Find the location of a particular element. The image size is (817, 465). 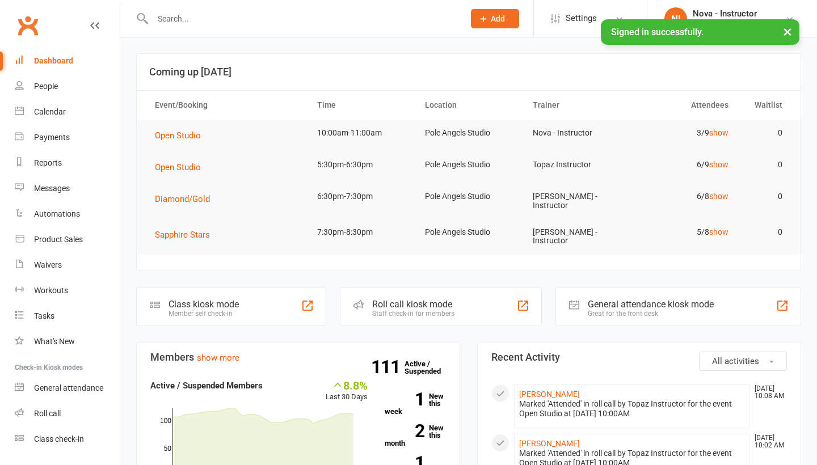

div: Great for the front desk is located at coordinates (651, 314).